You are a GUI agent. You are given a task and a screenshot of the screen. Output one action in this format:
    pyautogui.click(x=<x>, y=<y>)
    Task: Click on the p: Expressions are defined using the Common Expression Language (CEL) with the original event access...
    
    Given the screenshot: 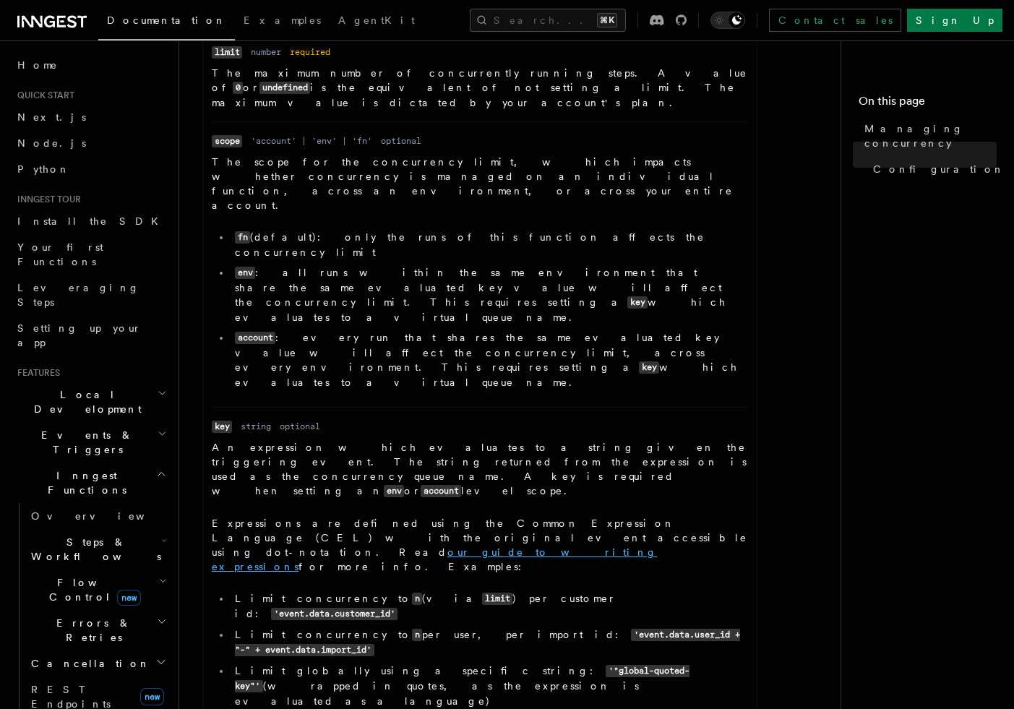 What is the action you would take?
    pyautogui.click(x=480, y=545)
    